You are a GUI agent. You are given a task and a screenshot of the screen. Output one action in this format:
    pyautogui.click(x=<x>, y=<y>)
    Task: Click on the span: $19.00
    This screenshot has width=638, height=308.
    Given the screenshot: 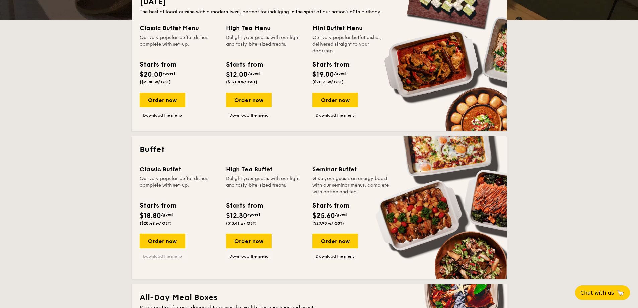 What is the action you would take?
    pyautogui.click(x=323, y=75)
    